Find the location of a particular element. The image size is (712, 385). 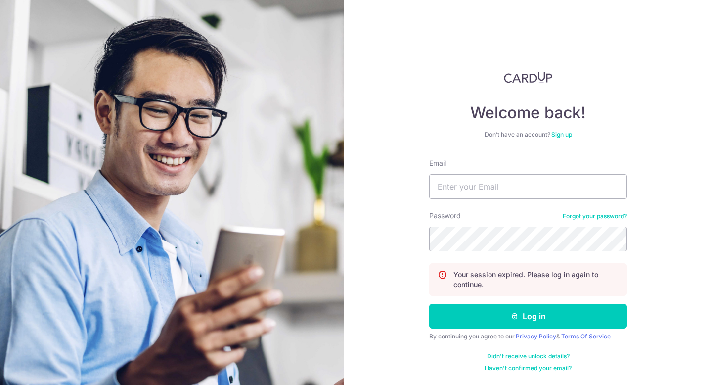

a: Privacy Policy is located at coordinates (536, 336).